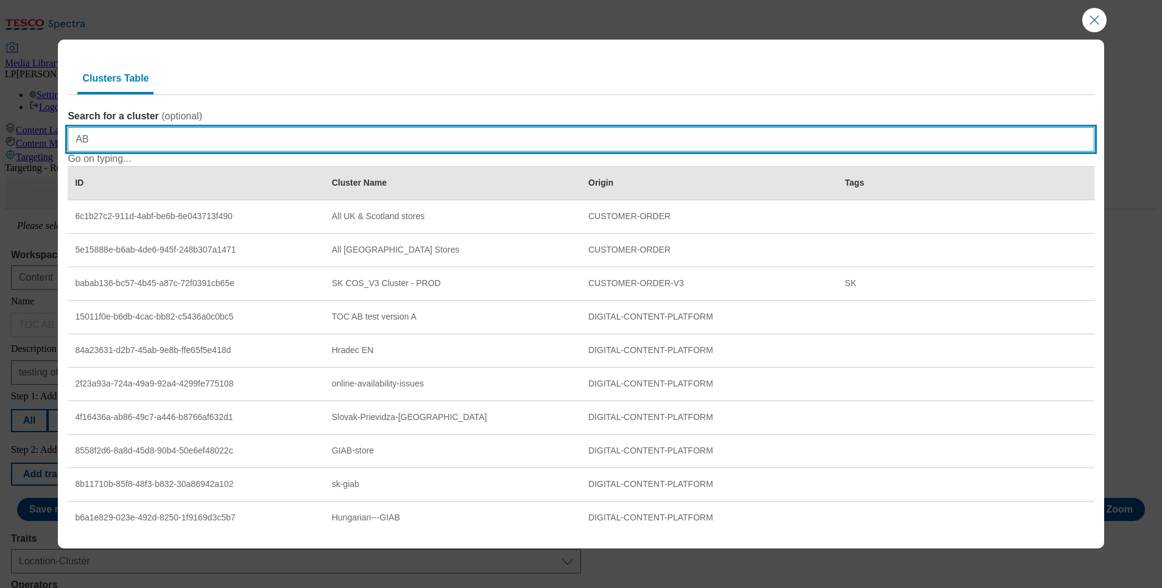  Describe the element at coordinates (452, 518) in the screenshot. I see `div: Hungarian---GIAB` at that location.